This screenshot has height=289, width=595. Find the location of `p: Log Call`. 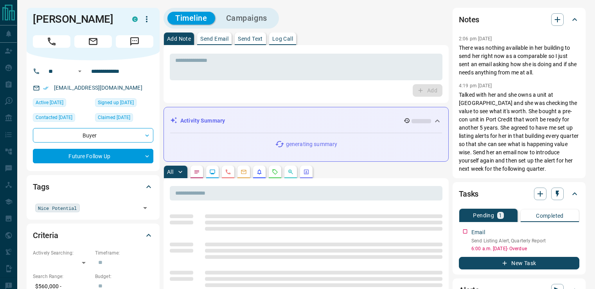

p: Log Call is located at coordinates (282, 39).